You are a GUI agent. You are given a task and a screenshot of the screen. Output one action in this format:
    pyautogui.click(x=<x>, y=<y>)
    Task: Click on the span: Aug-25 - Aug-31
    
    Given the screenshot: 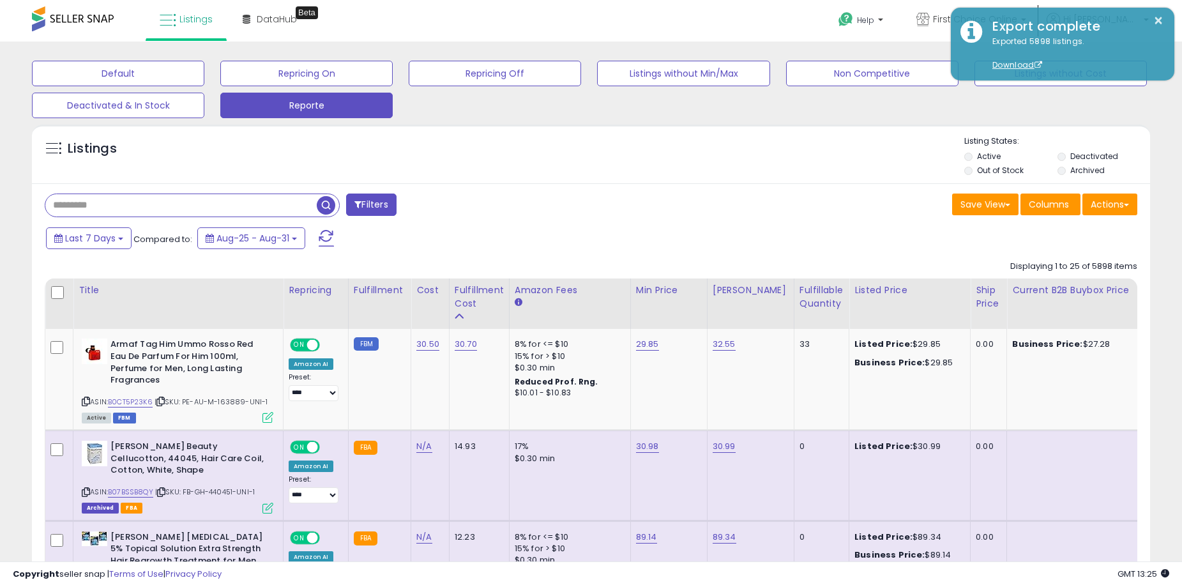 What is the action you would take?
    pyautogui.click(x=253, y=238)
    